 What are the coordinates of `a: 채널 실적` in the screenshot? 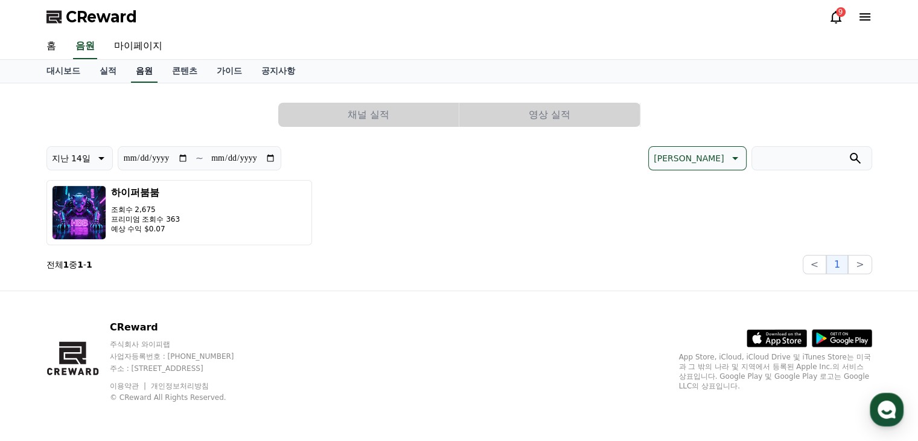 It's located at (369, 115).